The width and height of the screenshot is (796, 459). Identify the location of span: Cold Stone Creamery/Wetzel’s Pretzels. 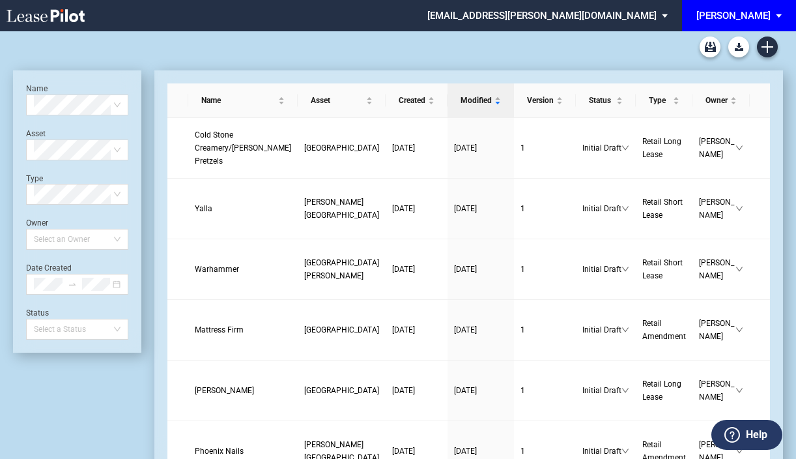
(243, 148).